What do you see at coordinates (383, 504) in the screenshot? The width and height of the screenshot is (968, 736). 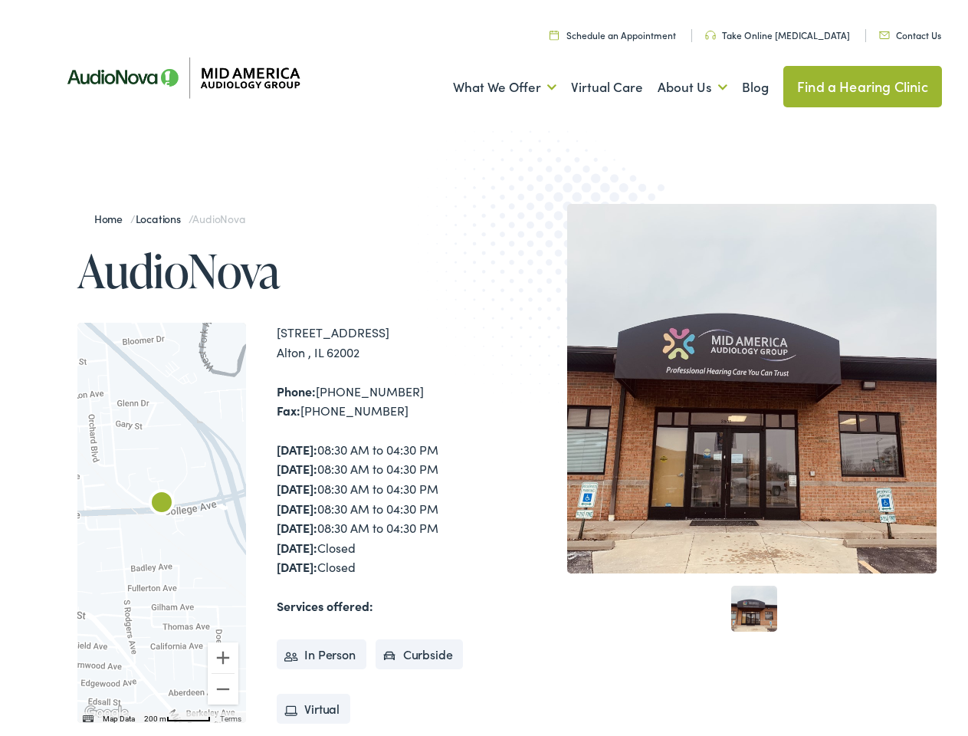 I see `div: 08:30 AM to 04:30 PM 08:30 AM to 04:30 PM 08:30 AM to 04:30 PM 08:30 AM to 04:30 PM 08:30 AM to 0...` at bounding box center [383, 504].